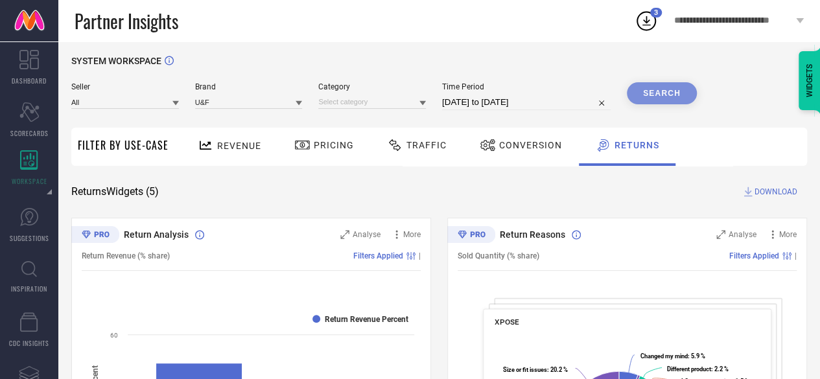  Describe the element at coordinates (689, 369) in the screenshot. I see `tspan: Different product` at that location.